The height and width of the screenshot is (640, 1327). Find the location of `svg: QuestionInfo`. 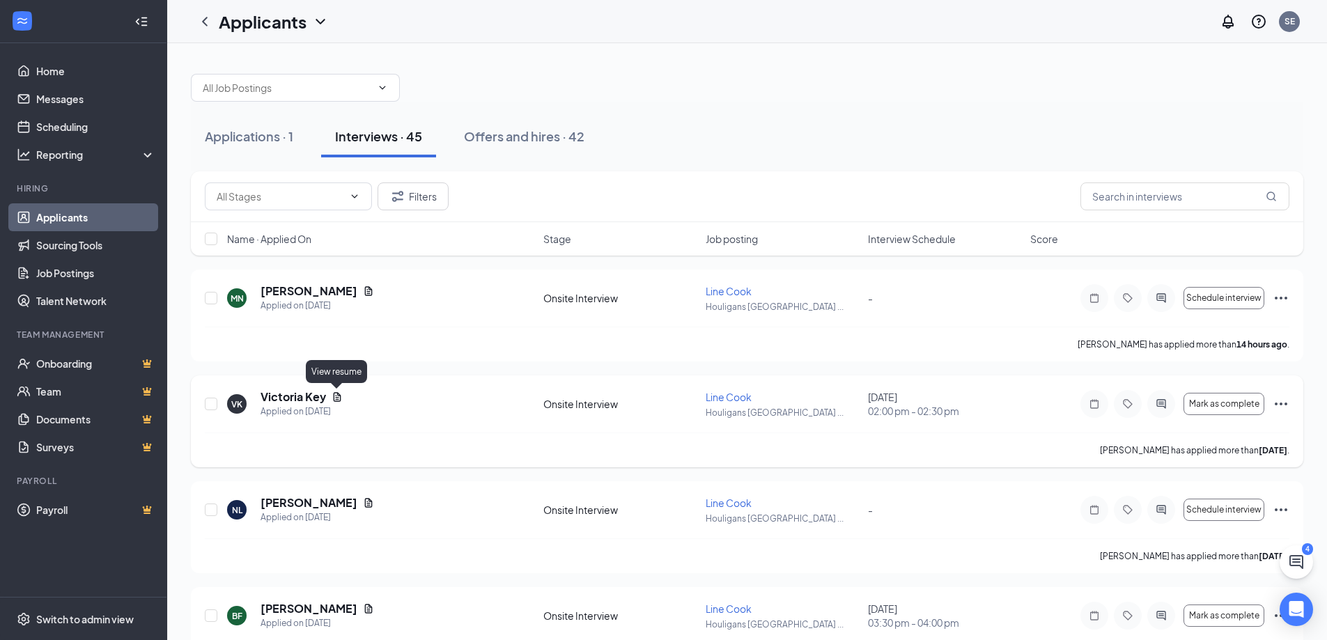

svg: QuestionInfo is located at coordinates (1258, 22).